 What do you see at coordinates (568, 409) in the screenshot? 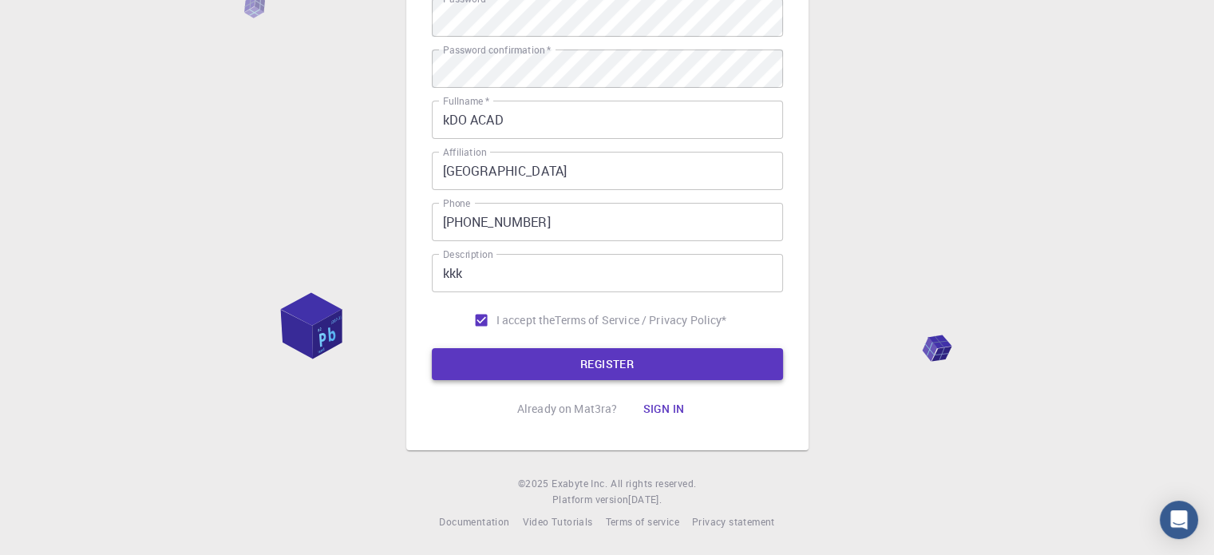
I see `p: Already on Mat3ra?` at bounding box center [568, 409].